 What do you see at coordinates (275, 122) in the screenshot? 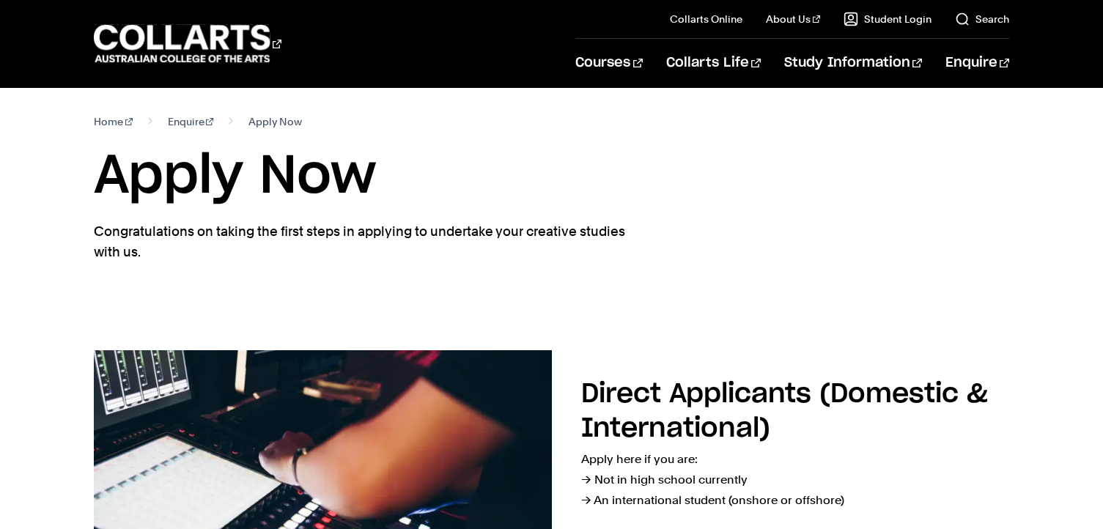
I see `span: Apply Now` at bounding box center [275, 122].